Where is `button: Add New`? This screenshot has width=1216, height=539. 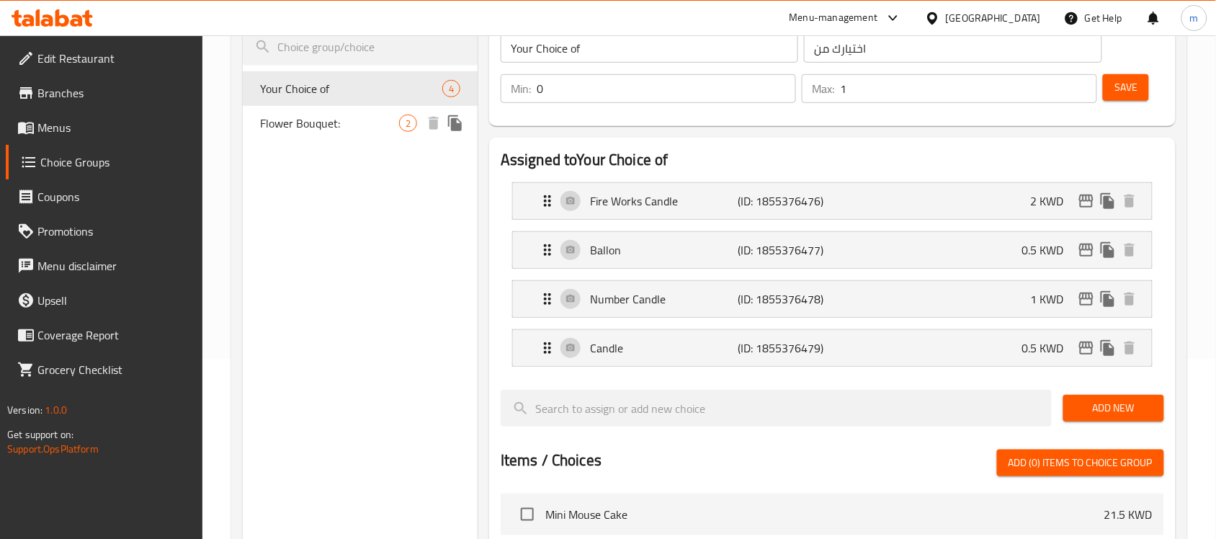
button: Add New is located at coordinates (1113, 408).